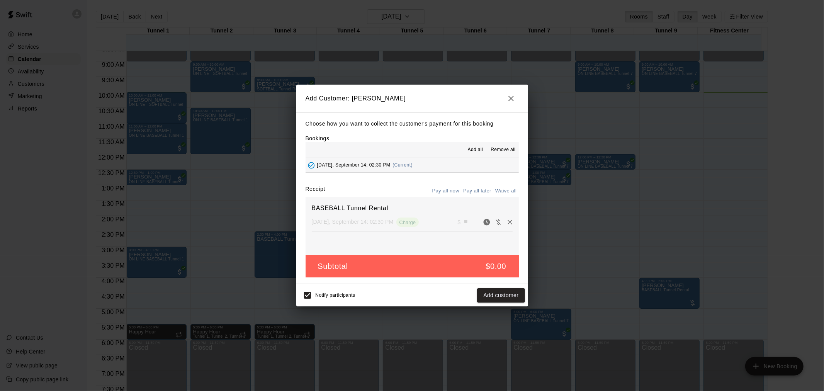 The width and height of the screenshot is (824, 391). I want to click on span: Add all, so click(476, 150).